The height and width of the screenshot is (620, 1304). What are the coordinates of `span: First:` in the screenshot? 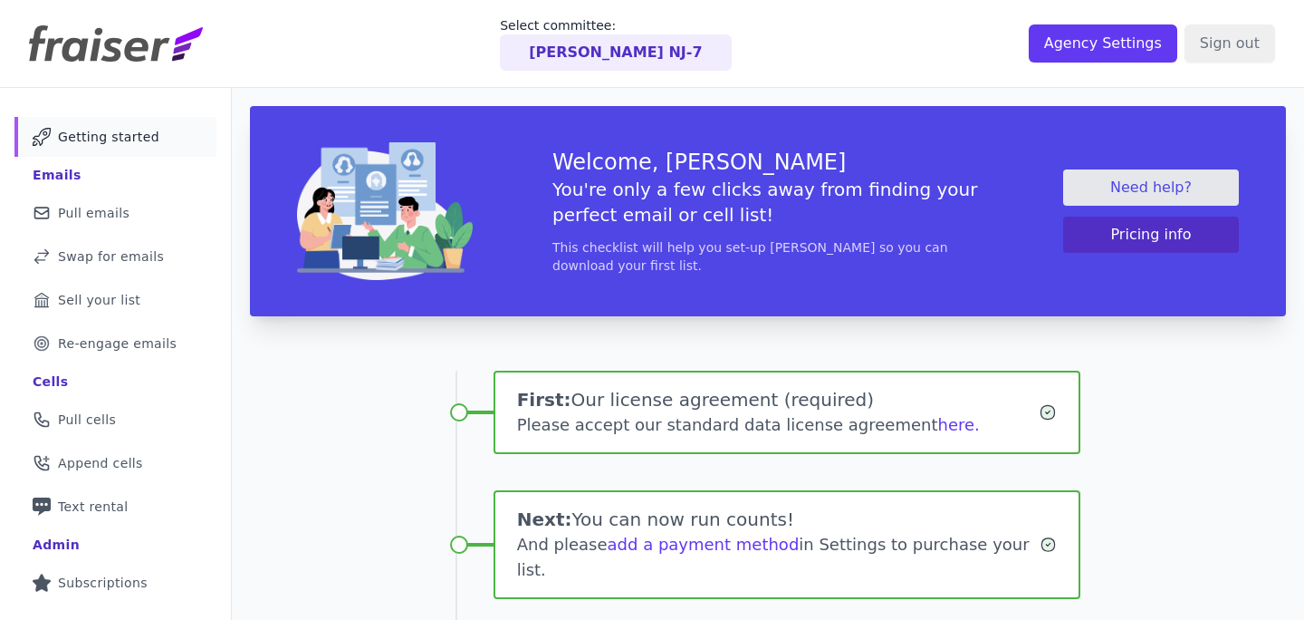 It's located at (544, 399).